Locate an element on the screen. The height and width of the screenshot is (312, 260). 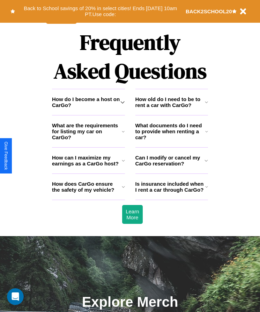
h3: Can I modify or cancel my CarGo reservation? is located at coordinates (170, 160).